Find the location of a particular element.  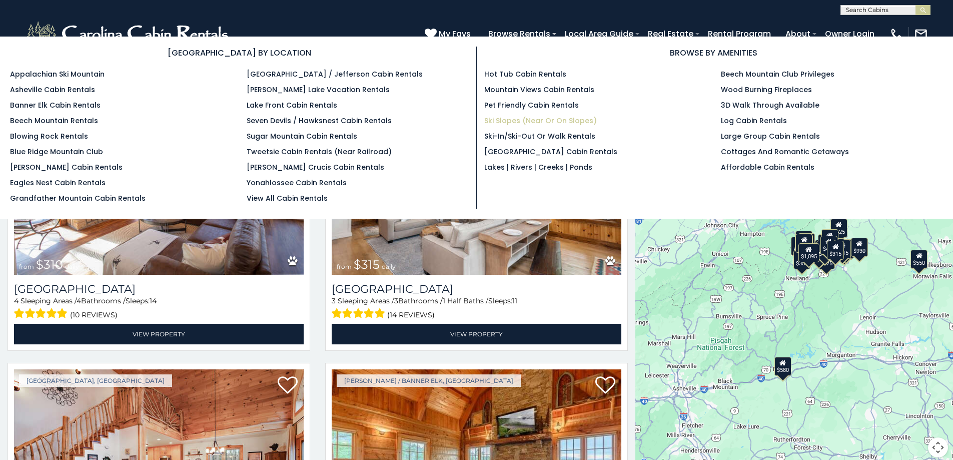

div: $330 is located at coordinates (819, 253).